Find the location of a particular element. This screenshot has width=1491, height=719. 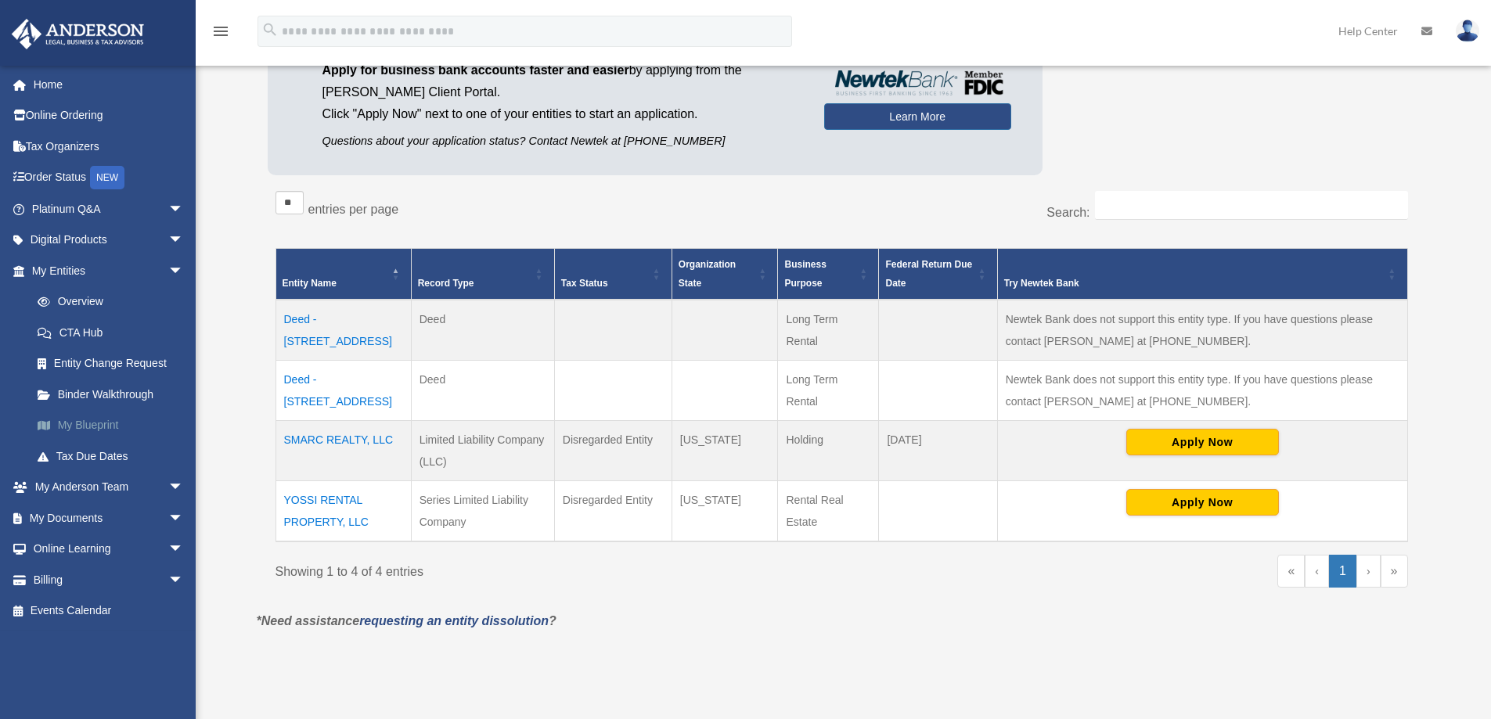

a: Overview is located at coordinates (110, 302).